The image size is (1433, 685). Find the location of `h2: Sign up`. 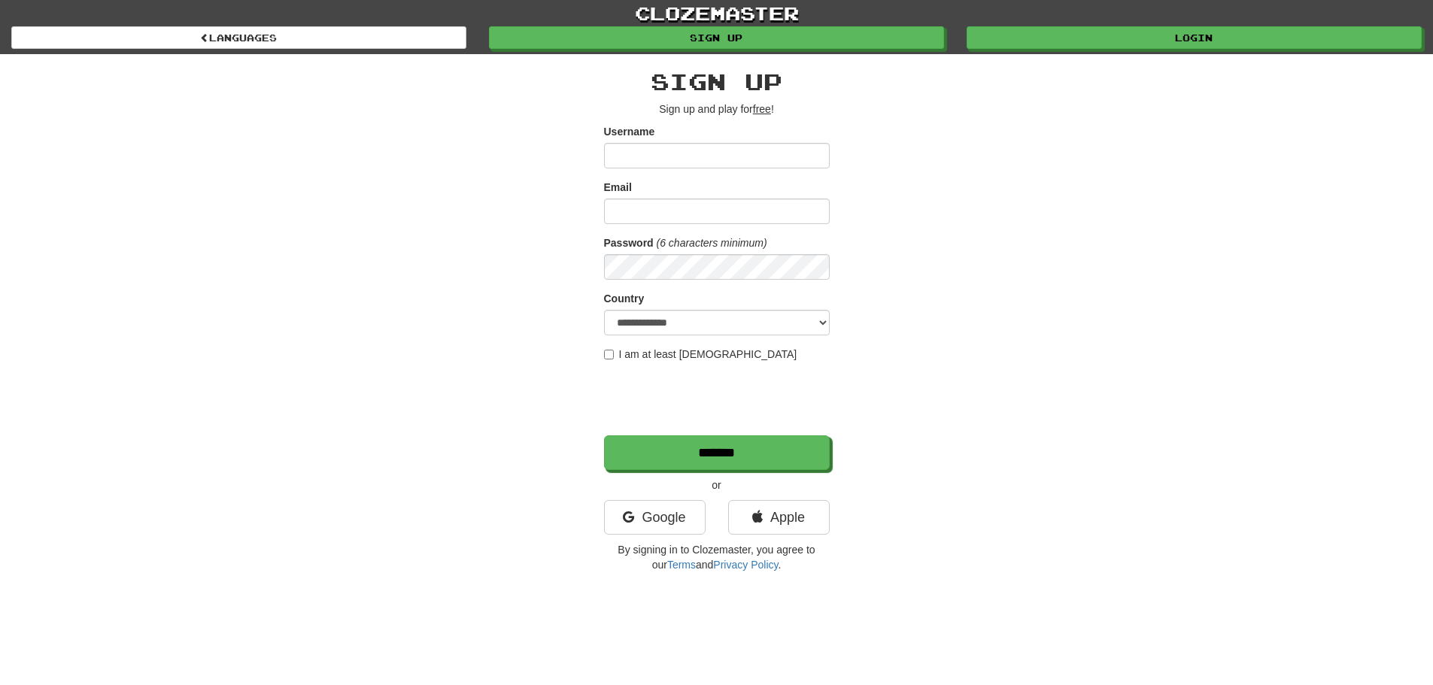

h2: Sign up is located at coordinates (717, 81).